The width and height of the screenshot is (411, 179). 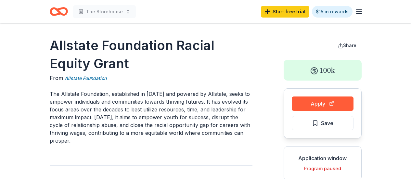 What do you see at coordinates (151, 55) in the screenshot?
I see `h1: Allstate Foundation Racial Equity Grant` at bounding box center [151, 55].